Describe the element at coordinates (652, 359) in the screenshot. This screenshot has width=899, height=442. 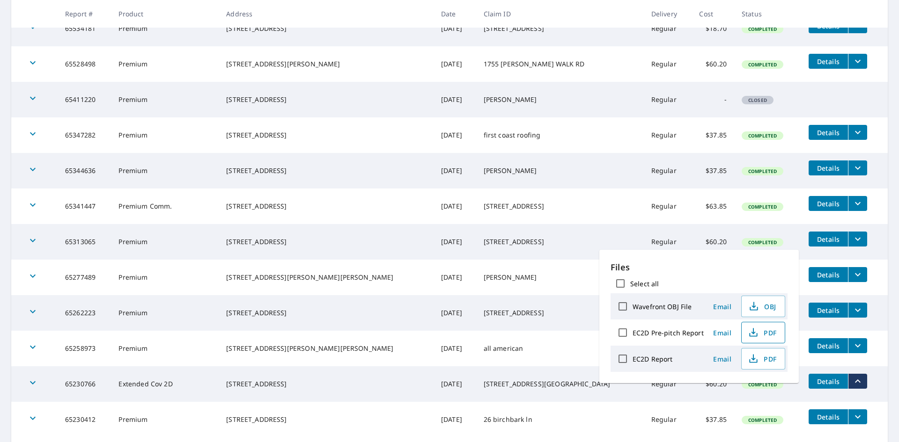
I see `label: EC2D Report` at that location.